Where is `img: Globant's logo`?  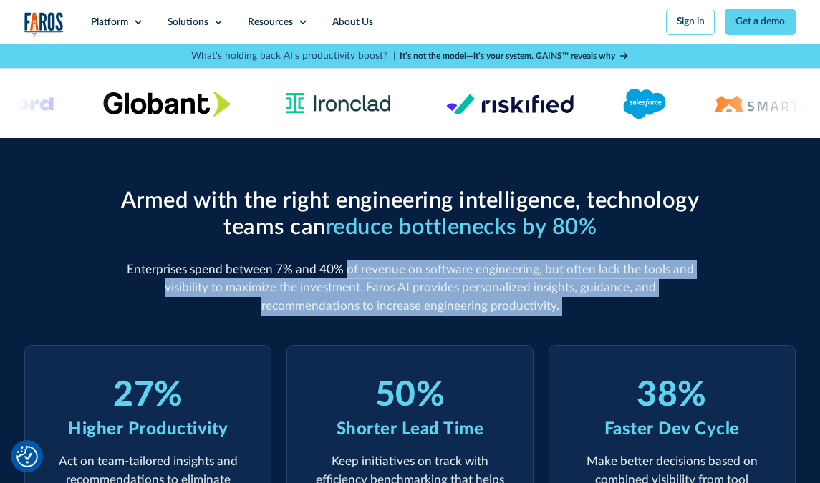
img: Globant's logo is located at coordinates (166, 104).